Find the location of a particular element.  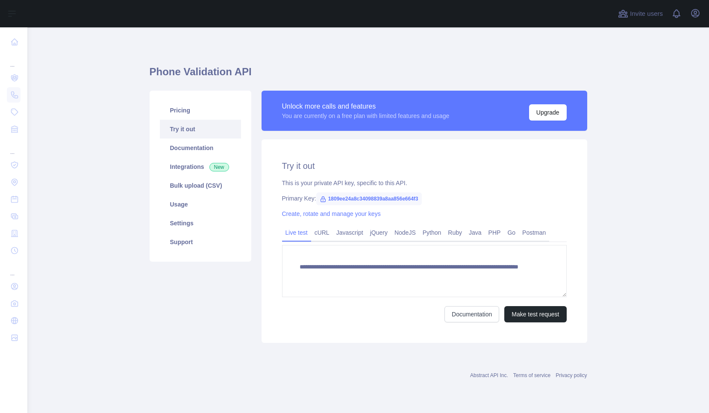

button: Invite users is located at coordinates (640, 14).